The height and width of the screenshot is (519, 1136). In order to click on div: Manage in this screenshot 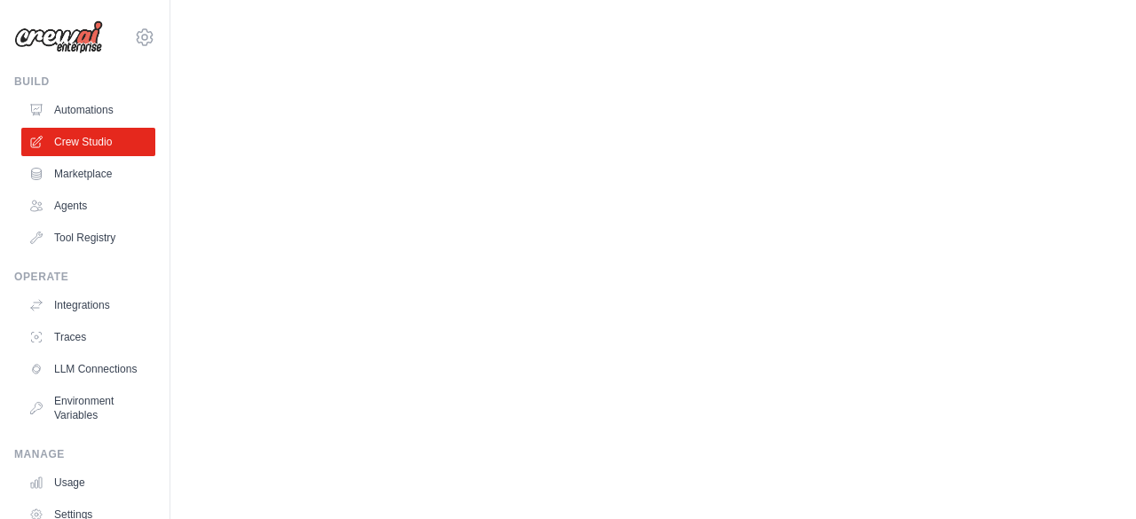, I will do `click(84, 455)`.